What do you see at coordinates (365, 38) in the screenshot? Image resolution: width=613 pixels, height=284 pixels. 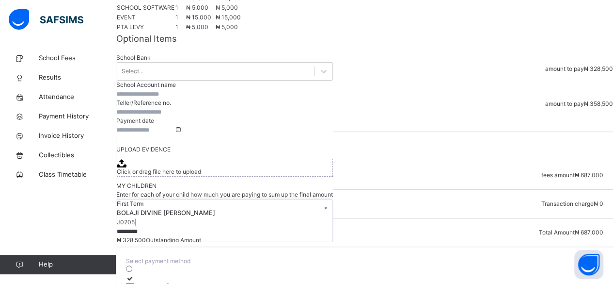 I see `p: Optional Items` at bounding box center [365, 38].